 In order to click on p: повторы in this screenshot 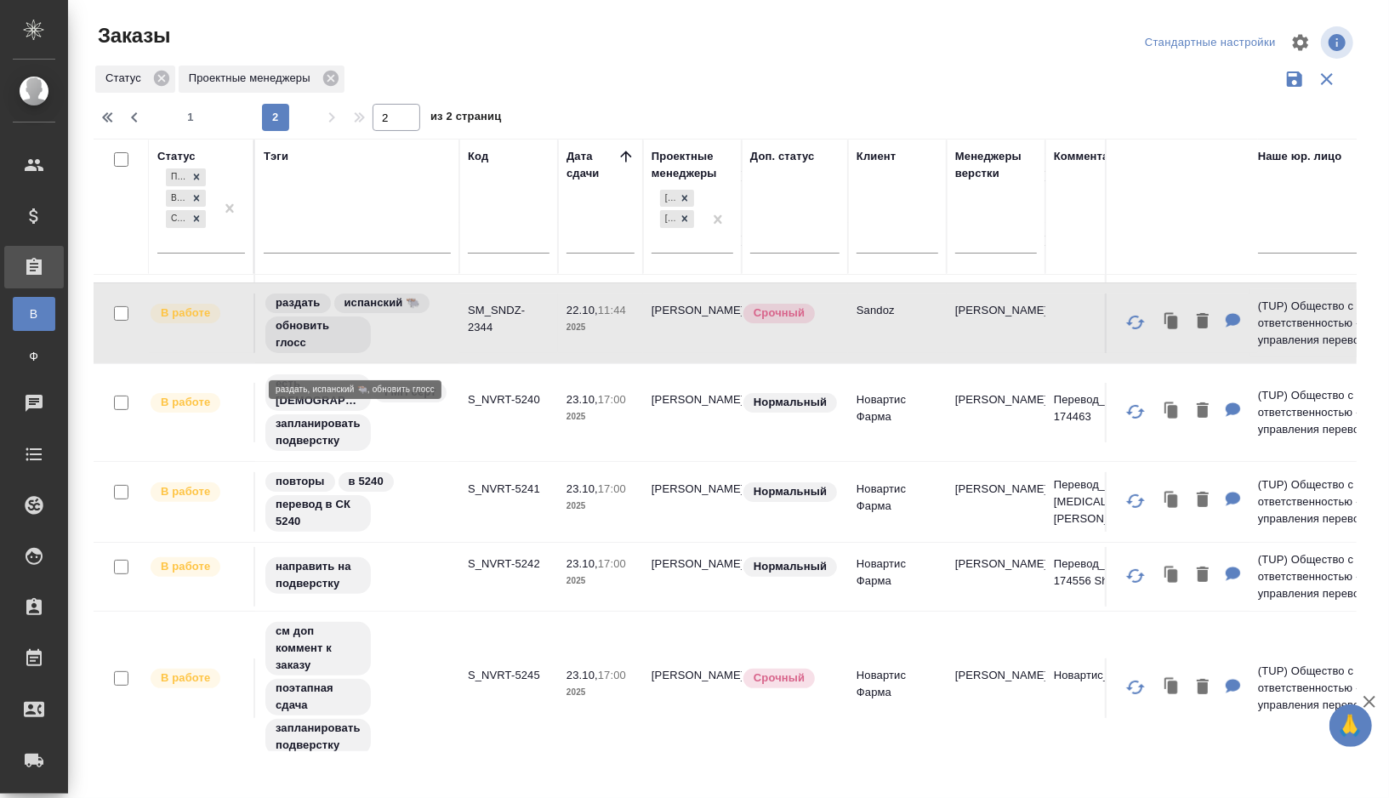, I will do `click(300, 481)`.